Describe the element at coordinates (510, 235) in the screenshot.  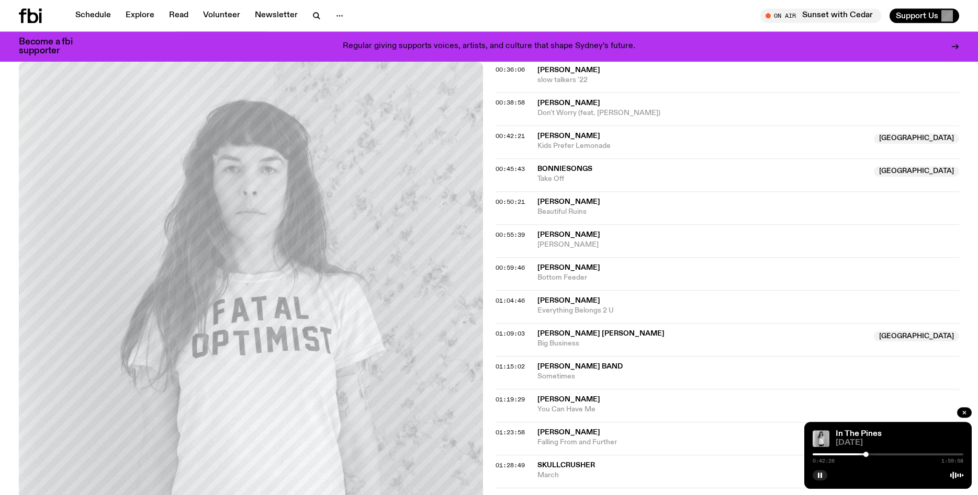
I see `span: 00:55:39` at that location.